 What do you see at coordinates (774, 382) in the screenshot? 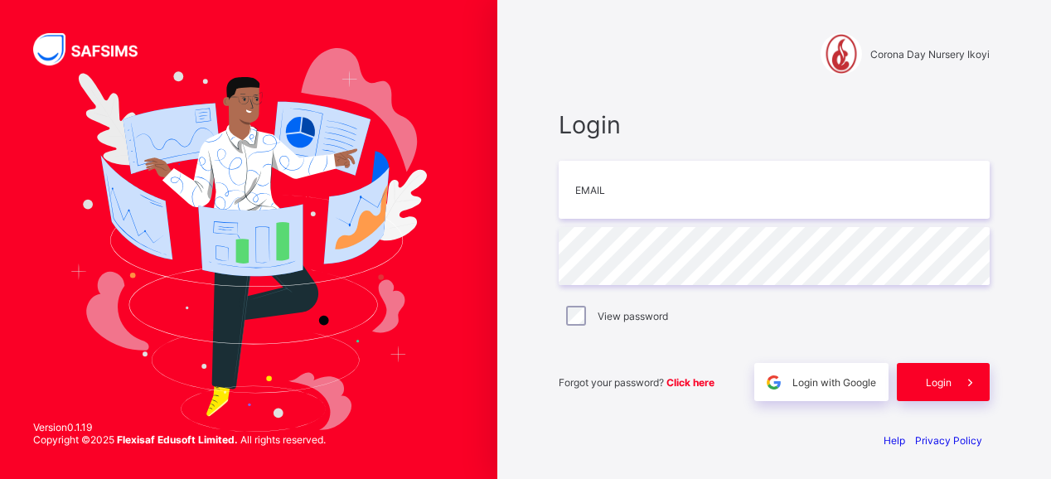
I see `img: google.396cfc9801f0270233282035f929180a.svg` at bounding box center [774, 382].